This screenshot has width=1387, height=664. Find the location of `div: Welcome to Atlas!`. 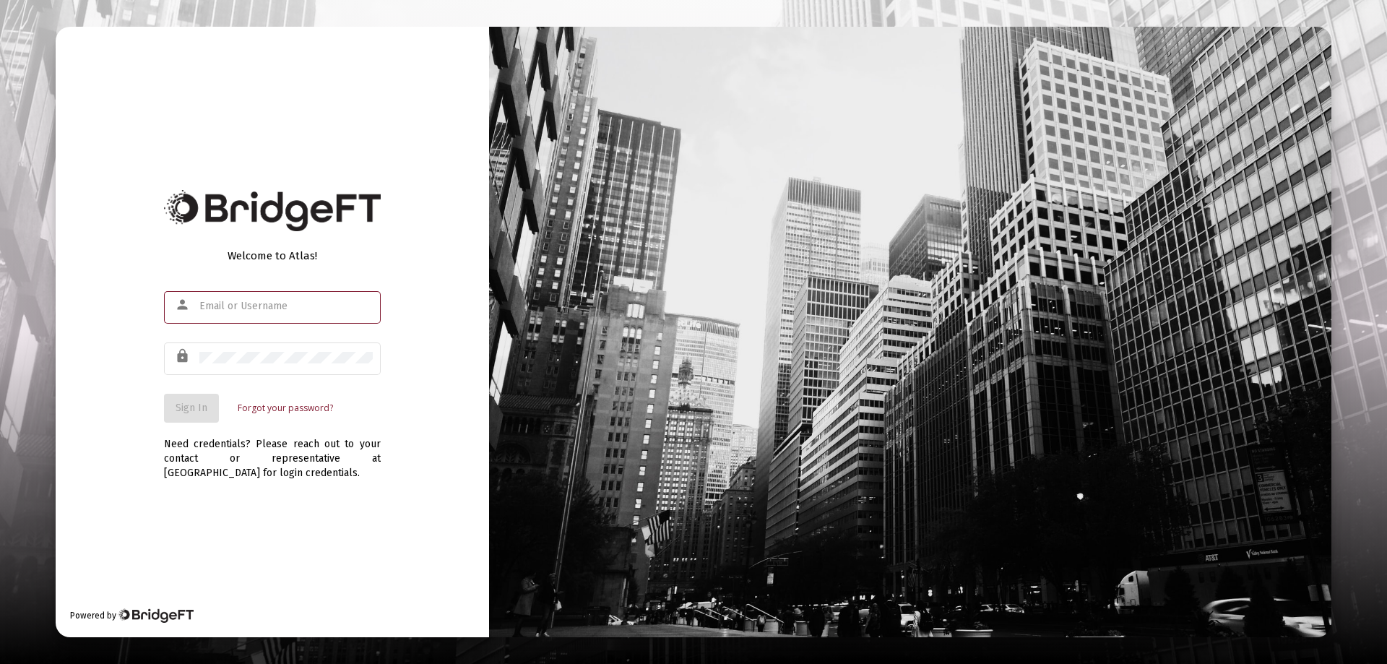

div: Welcome to Atlas! is located at coordinates (272, 256).